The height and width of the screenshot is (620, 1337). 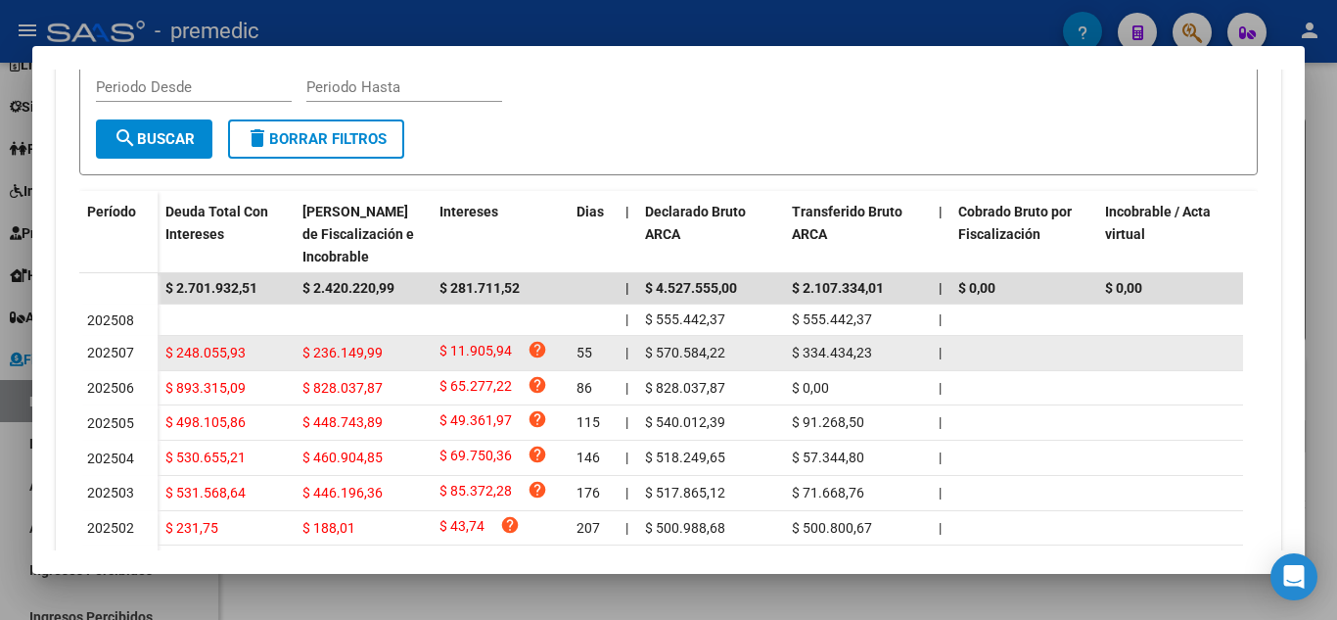 I want to click on mat-icon: delete, so click(x=257, y=138).